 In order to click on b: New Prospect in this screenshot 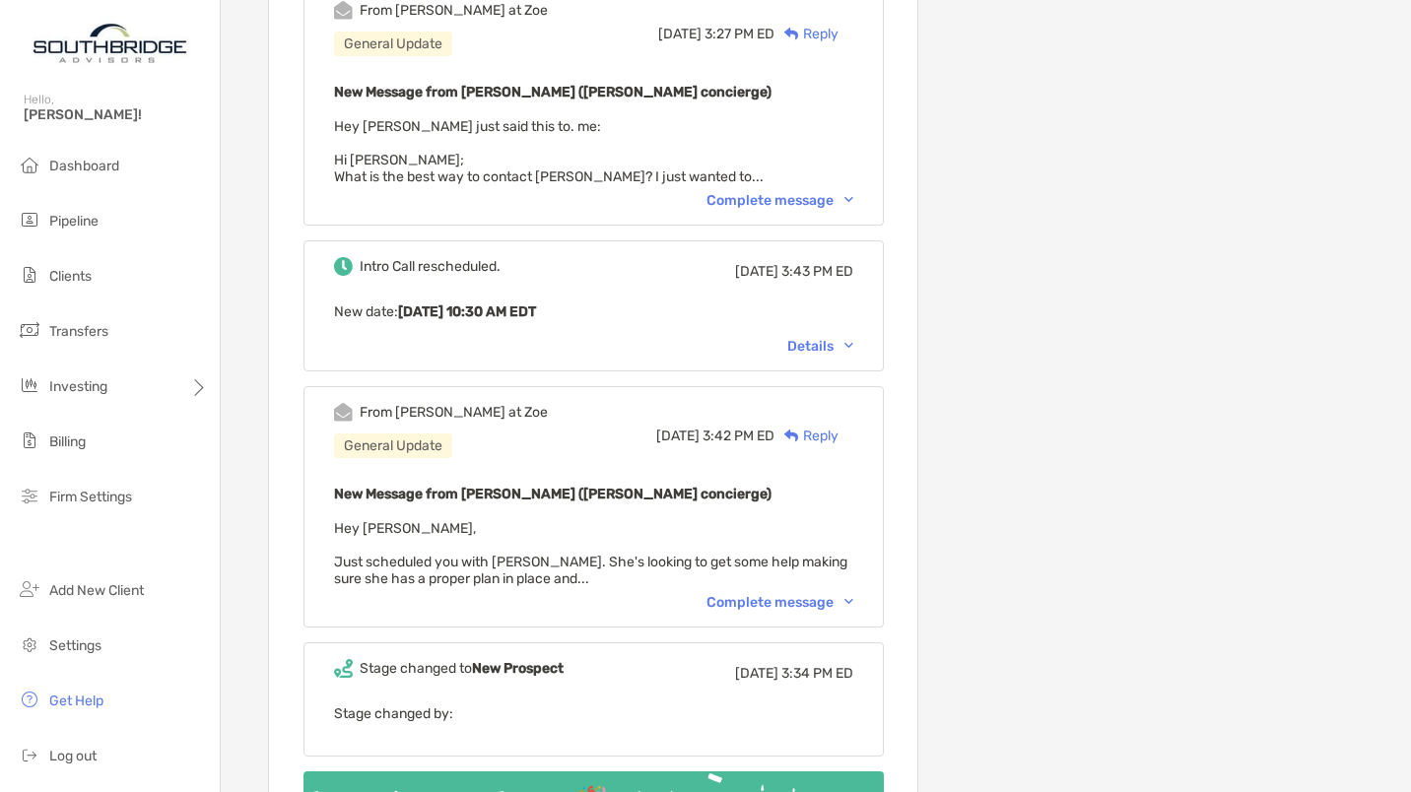, I will do `click(517, 668)`.